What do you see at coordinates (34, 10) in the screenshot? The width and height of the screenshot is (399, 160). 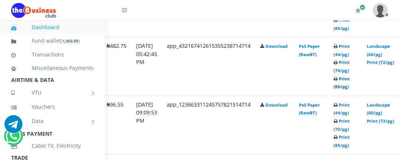 I see `img: Logo` at bounding box center [34, 10].